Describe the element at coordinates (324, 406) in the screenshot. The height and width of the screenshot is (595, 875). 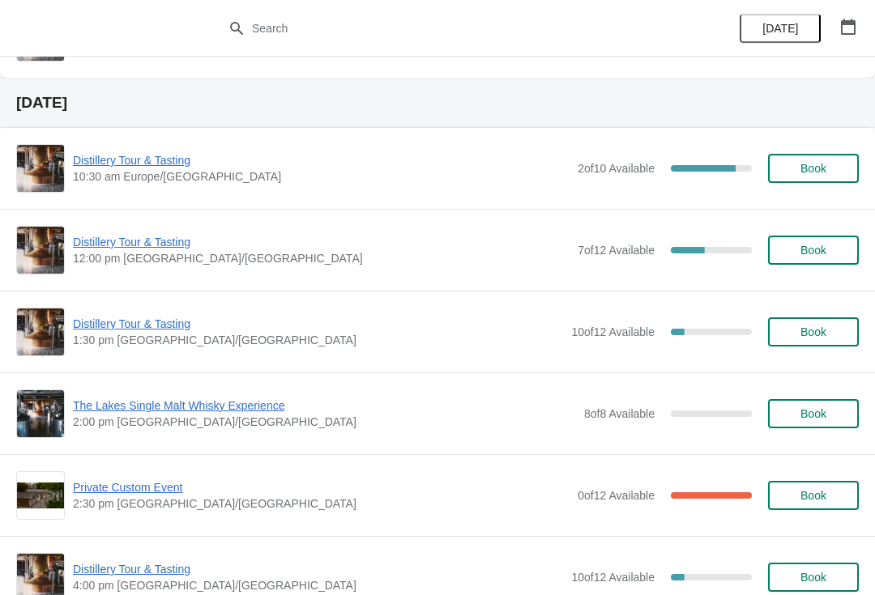
I see `span: The Lakes Single Malt Whisky Experience` at that location.